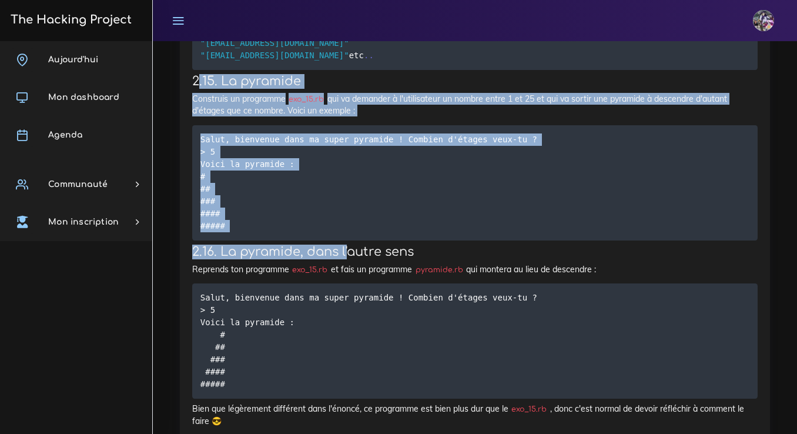 Image resolution: width=797 pixels, height=434 pixels. What do you see at coordinates (83, 222) in the screenshot?
I see `span: Mon inscription` at bounding box center [83, 222].